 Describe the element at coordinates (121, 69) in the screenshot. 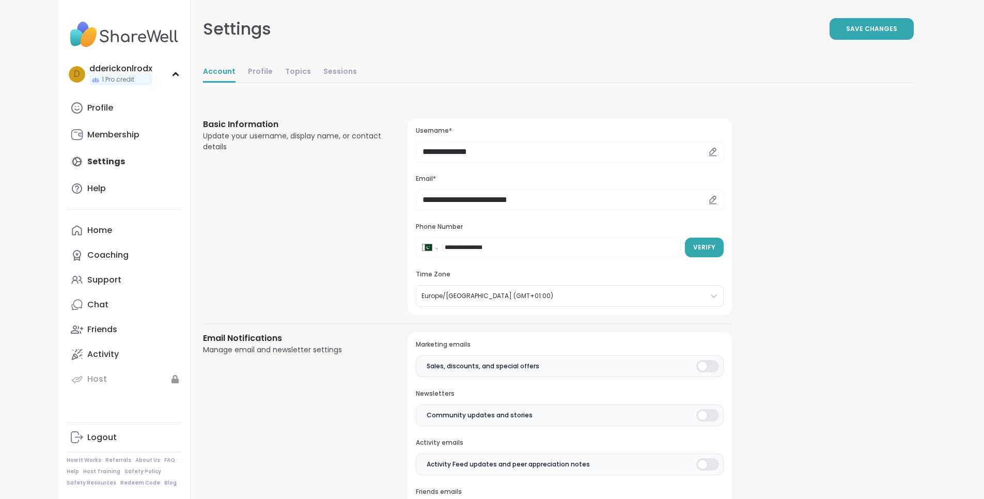

I see `div: dderickonlrodx` at that location.